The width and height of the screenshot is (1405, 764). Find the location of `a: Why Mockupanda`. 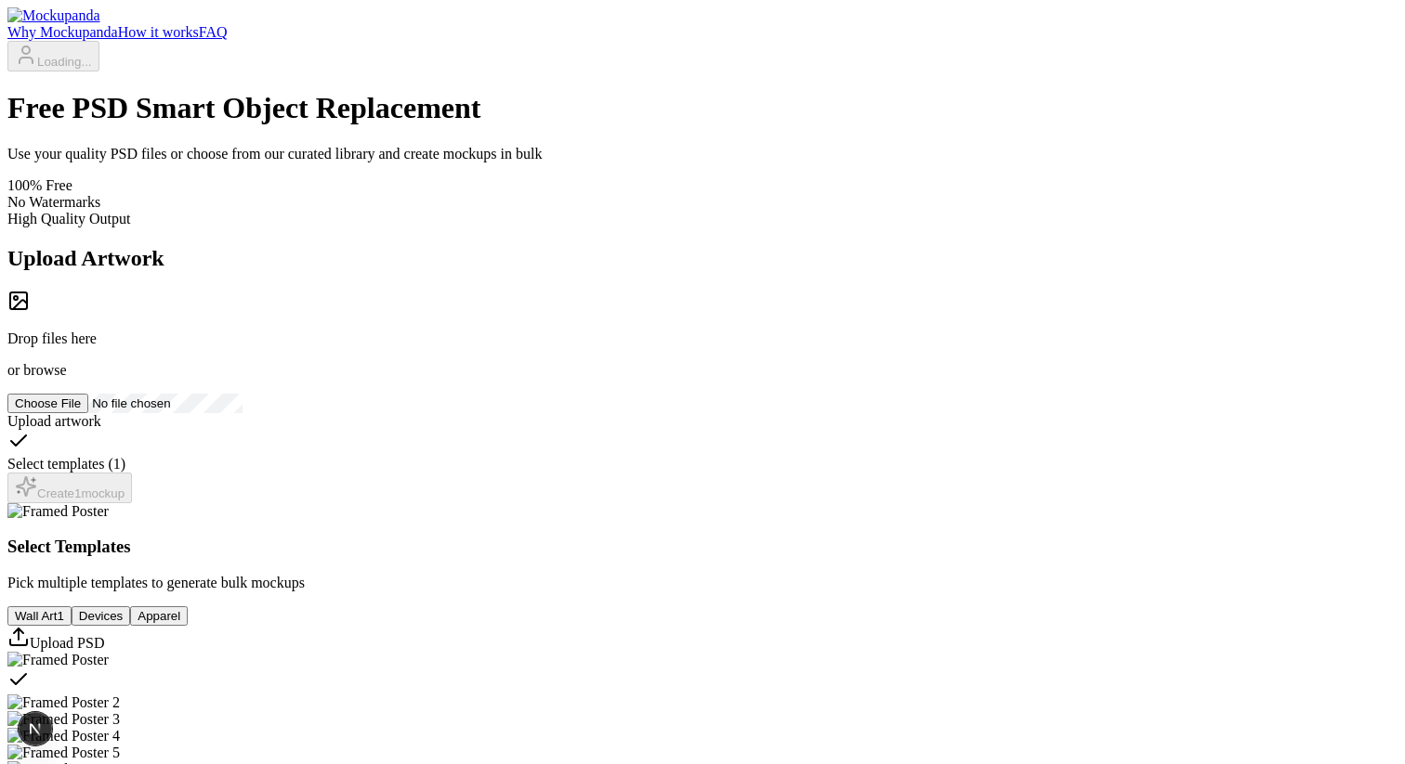

a: Why Mockupanda is located at coordinates (62, 32).